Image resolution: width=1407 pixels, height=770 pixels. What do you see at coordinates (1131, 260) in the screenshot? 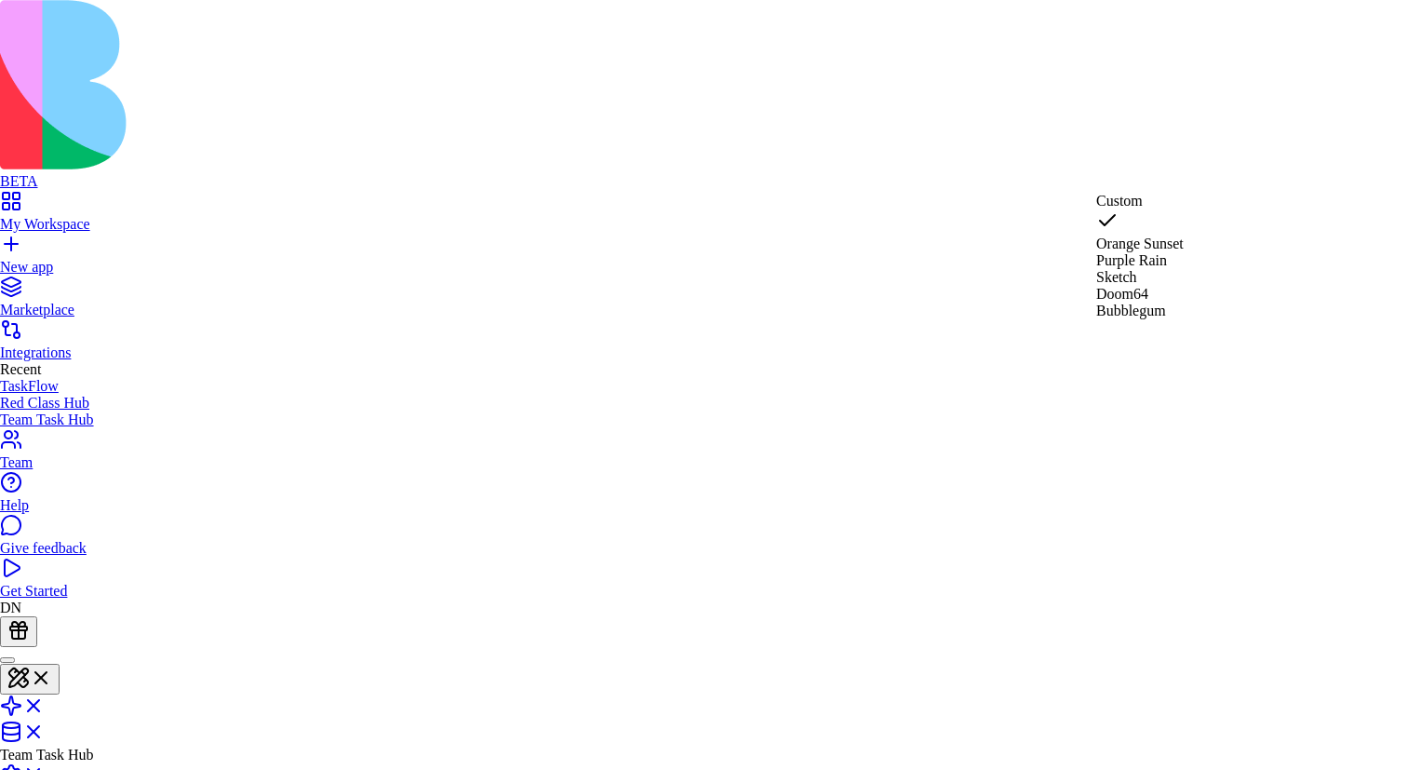
I see `span: Purple Rain` at bounding box center [1131, 260].